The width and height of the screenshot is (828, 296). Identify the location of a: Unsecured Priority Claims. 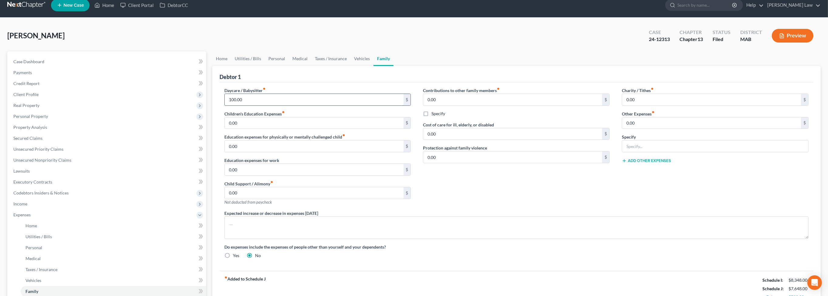
(107, 149).